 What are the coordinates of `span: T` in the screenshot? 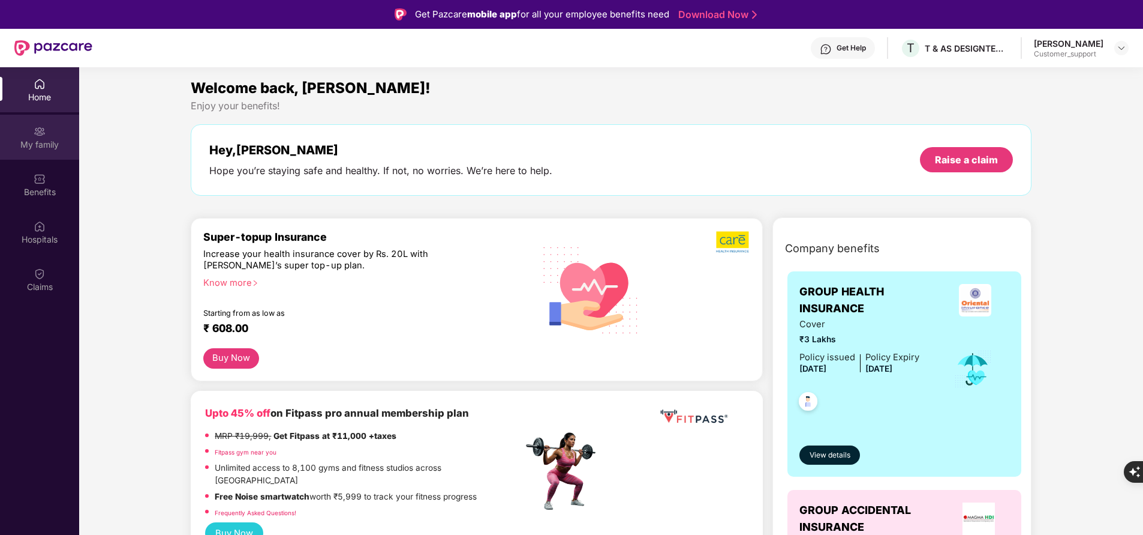 It's located at (911, 48).